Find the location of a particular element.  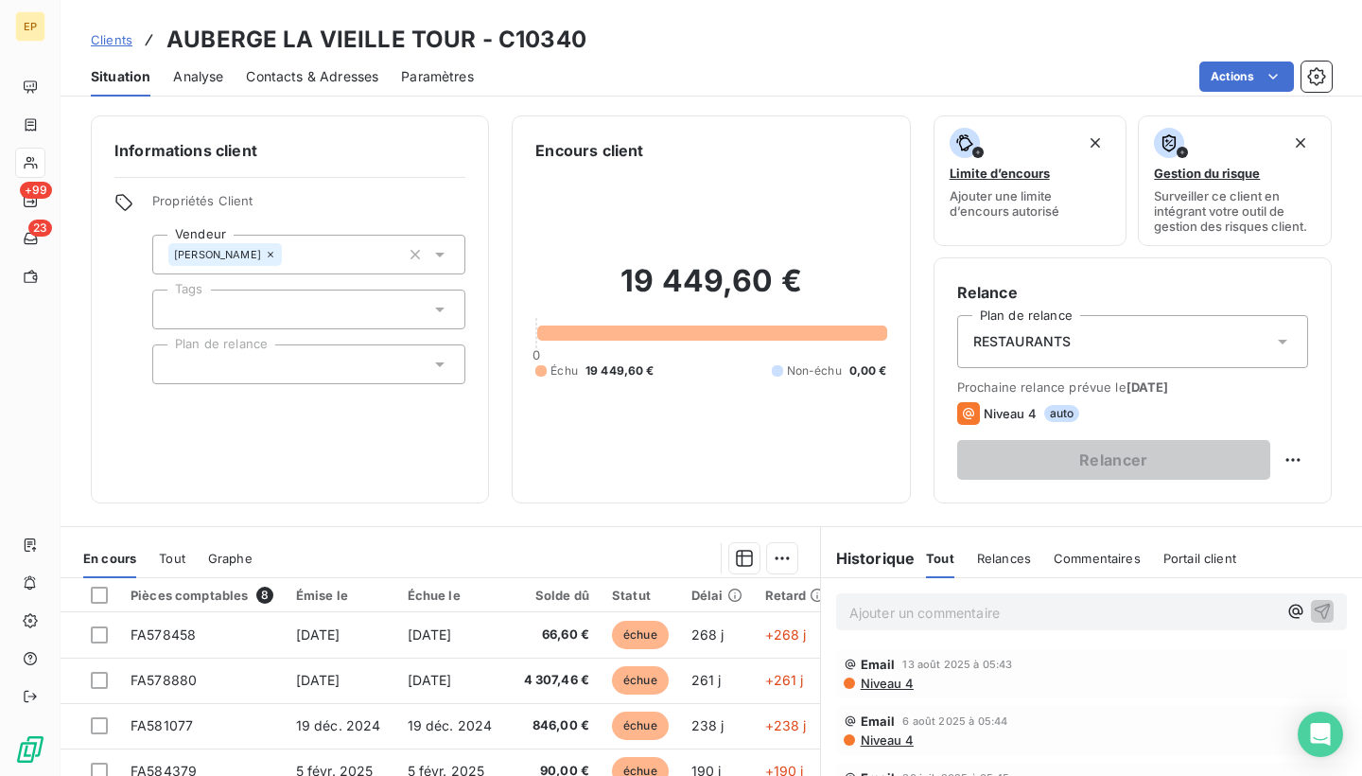

span: Analyse is located at coordinates (198, 77).